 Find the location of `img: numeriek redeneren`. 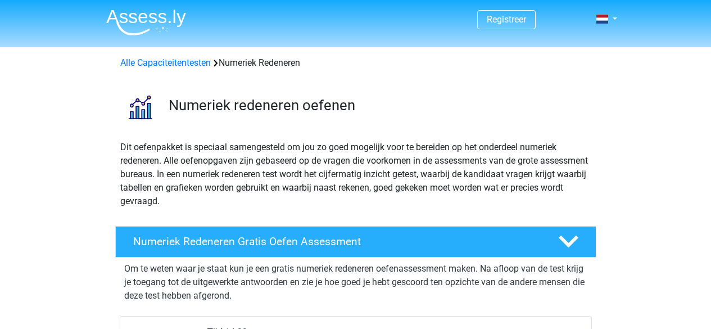

img: numeriek redeneren is located at coordinates (139, 107).